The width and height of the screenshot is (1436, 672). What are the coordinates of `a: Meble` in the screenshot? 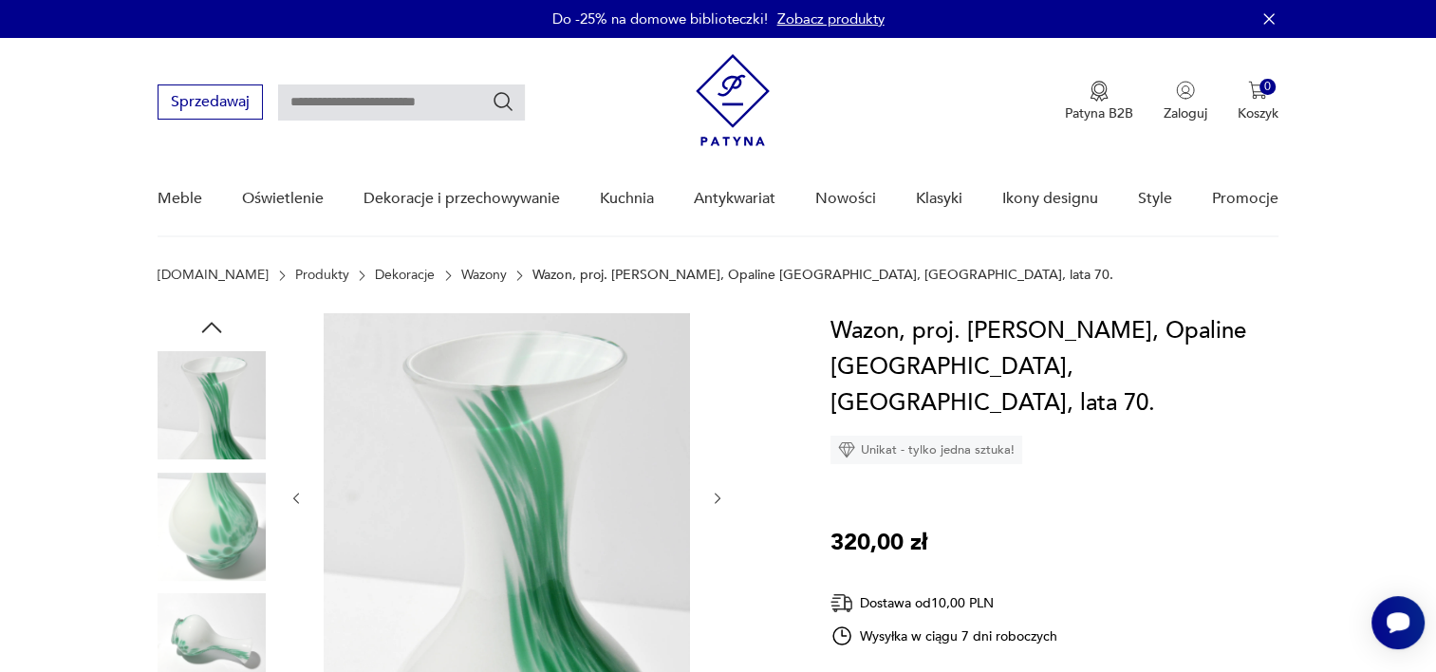 It's located at (179, 198).